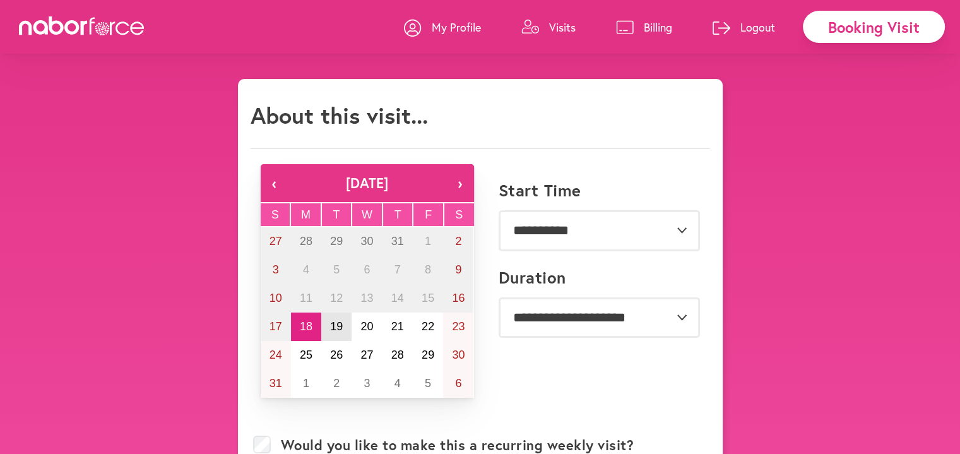  Describe the element at coordinates (306, 326) in the screenshot. I see `abbr: August 18, 2025` at that location.